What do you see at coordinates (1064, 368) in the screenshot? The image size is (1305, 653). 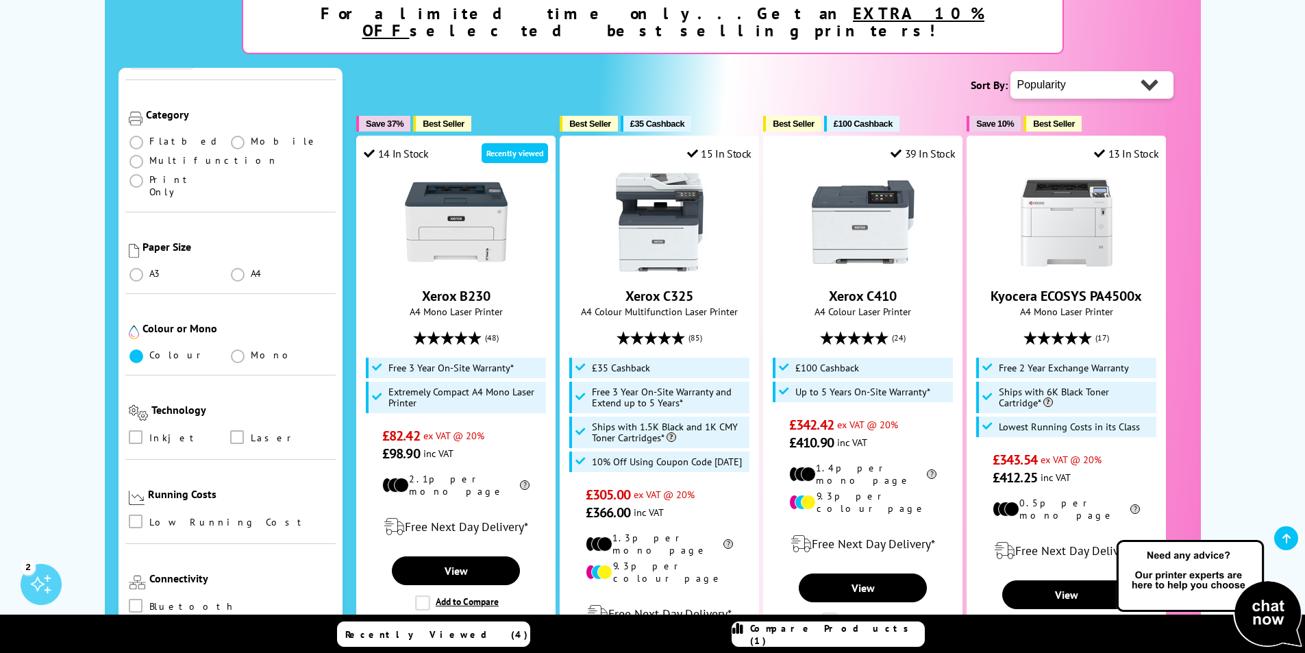 I see `span: Free 2 Year Exchange Warranty` at bounding box center [1064, 368].